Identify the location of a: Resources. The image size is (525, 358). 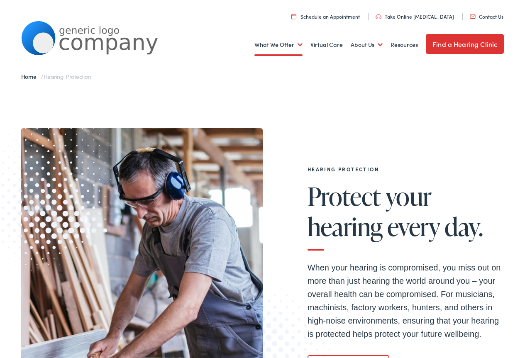
(404, 45).